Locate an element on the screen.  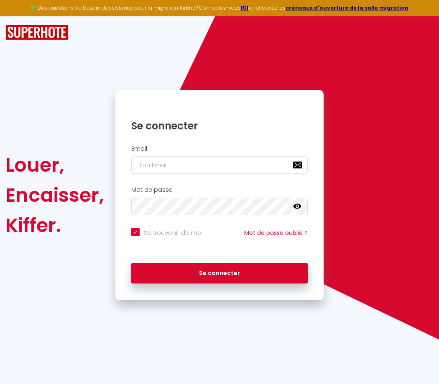
a: créneaux d'ouverture de la salle migration is located at coordinates (347, 8).